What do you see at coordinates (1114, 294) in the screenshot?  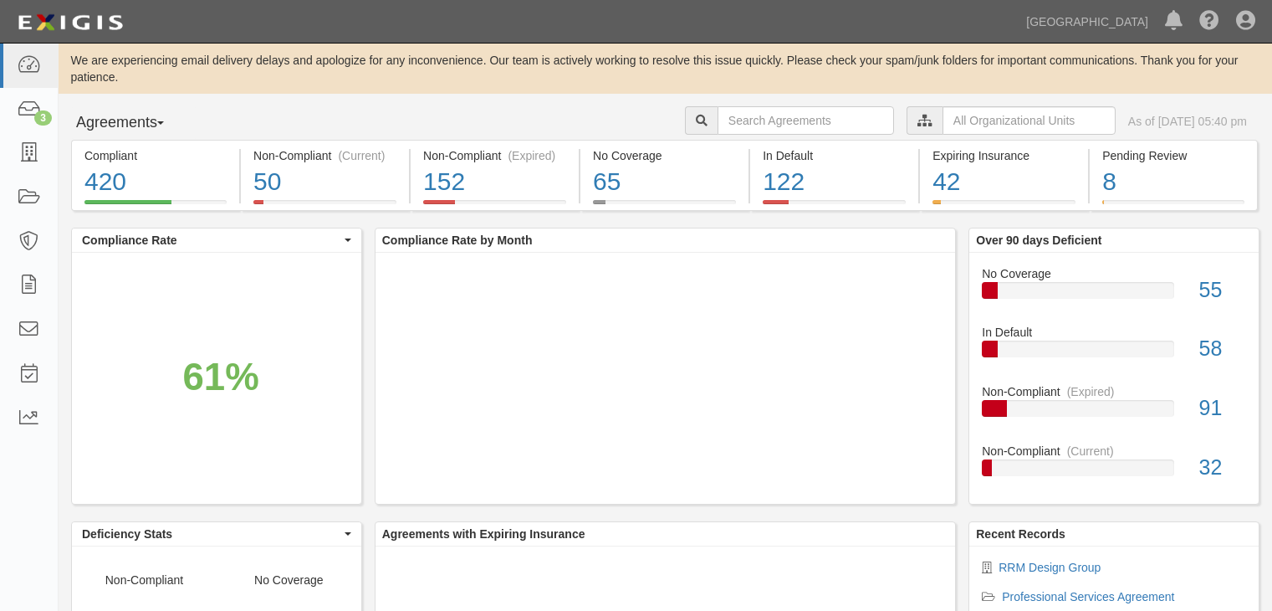 I see `a: No Coverage55` at bounding box center [1114, 294].